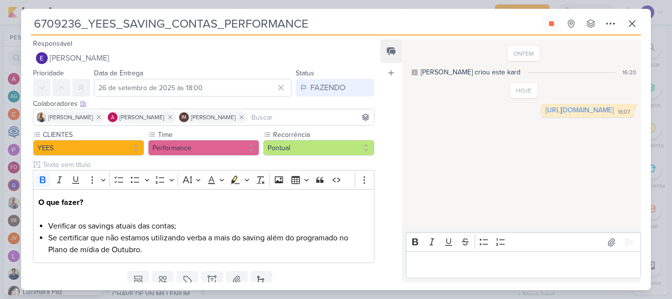  Describe the element at coordinates (552, 24) in the screenshot. I see `div: Parar relógio` at that location.